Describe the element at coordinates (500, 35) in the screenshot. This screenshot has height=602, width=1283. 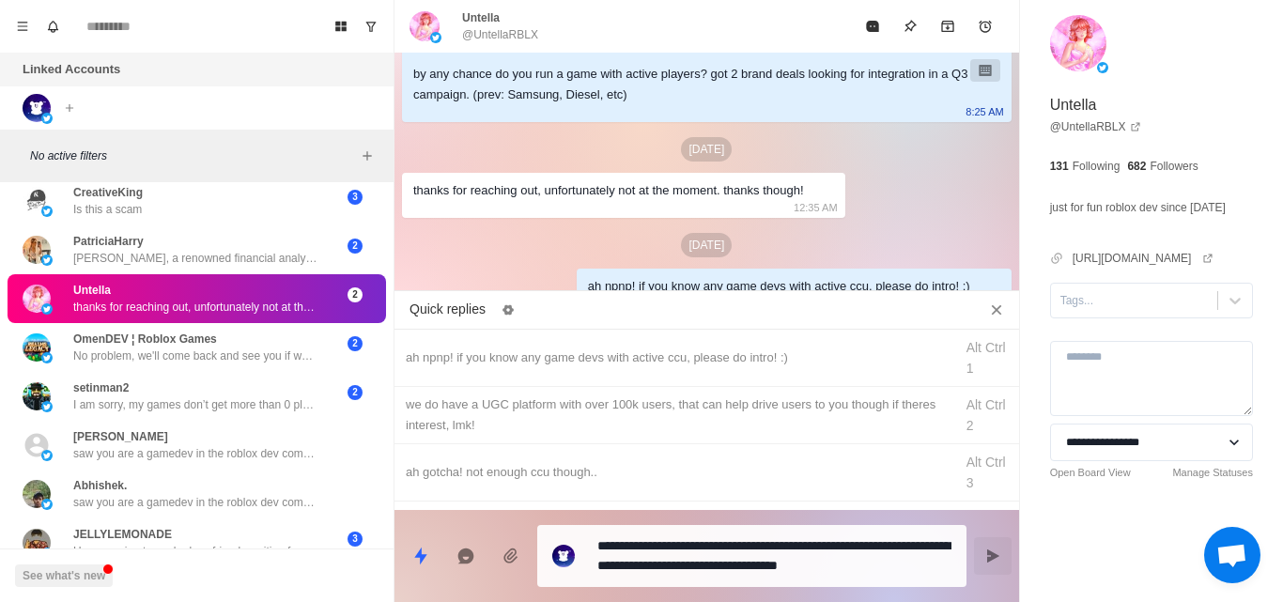
I see `p: @UntellaRBLX` at that location.